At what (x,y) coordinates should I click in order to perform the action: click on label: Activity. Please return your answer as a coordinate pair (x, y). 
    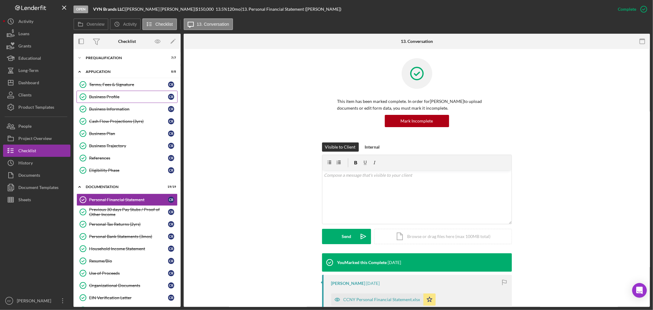
    Looking at the image, I should click on (130, 24).